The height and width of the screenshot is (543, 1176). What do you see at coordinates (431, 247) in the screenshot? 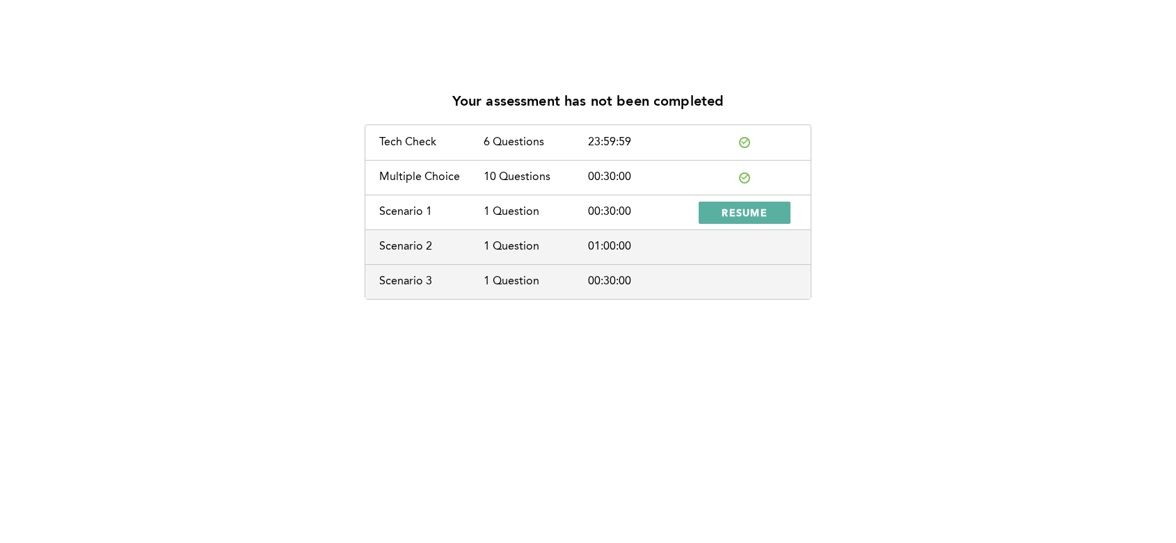
I see `div: Scenario 2` at bounding box center [431, 247].